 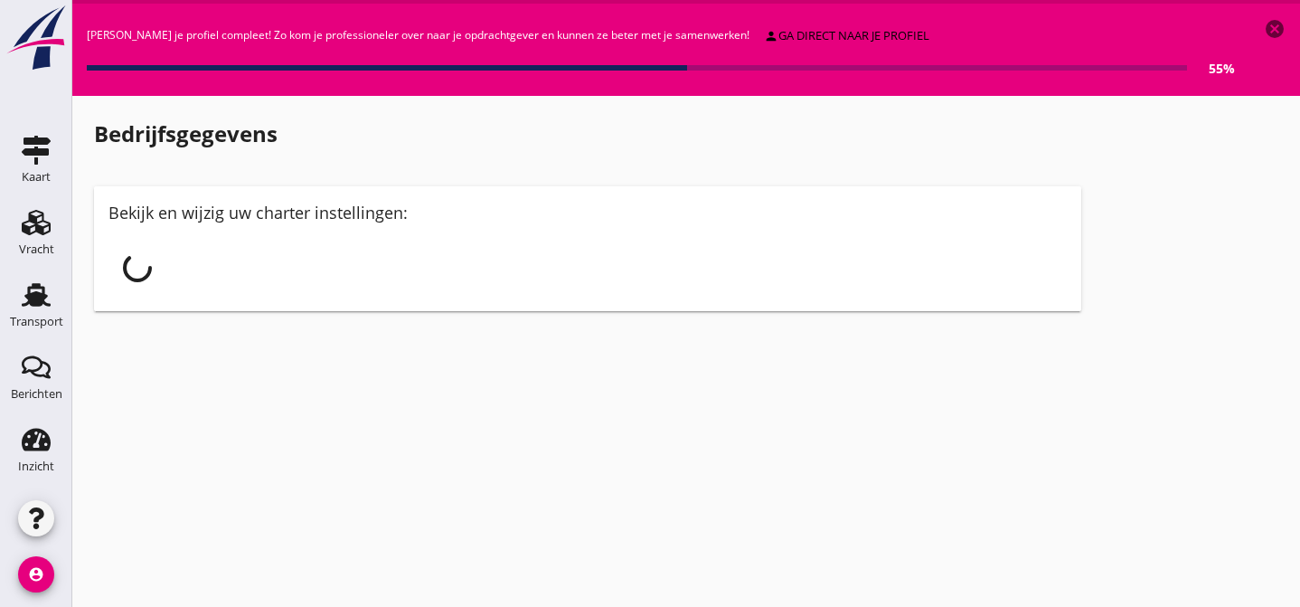 What do you see at coordinates (36, 176) in the screenshot?
I see `div: Kaart` at bounding box center [36, 176].